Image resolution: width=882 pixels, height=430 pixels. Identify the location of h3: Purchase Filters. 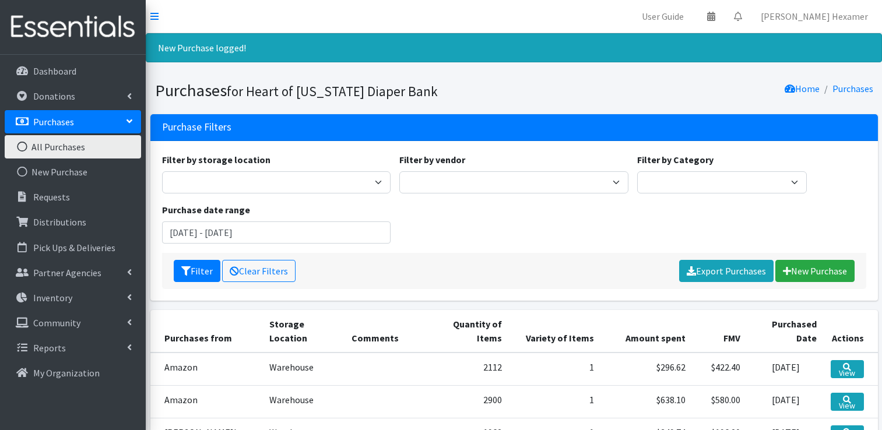
(196, 127).